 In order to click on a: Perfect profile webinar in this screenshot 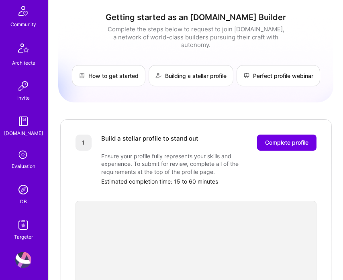, I will do `click(278, 75)`.